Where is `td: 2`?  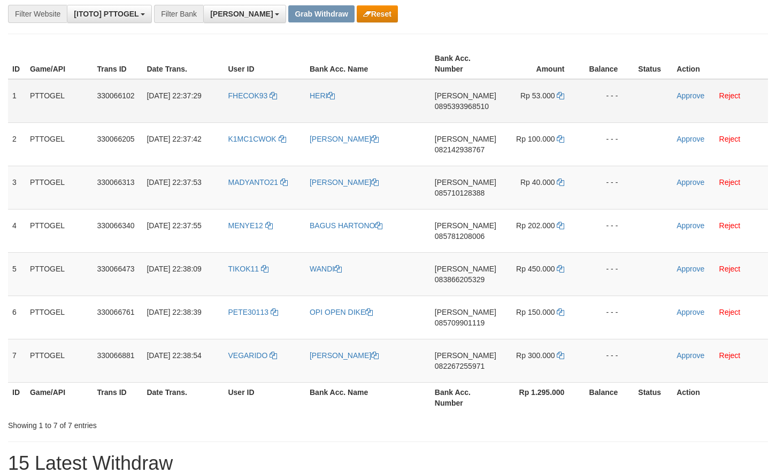
td: 2 is located at coordinates (17, 144).